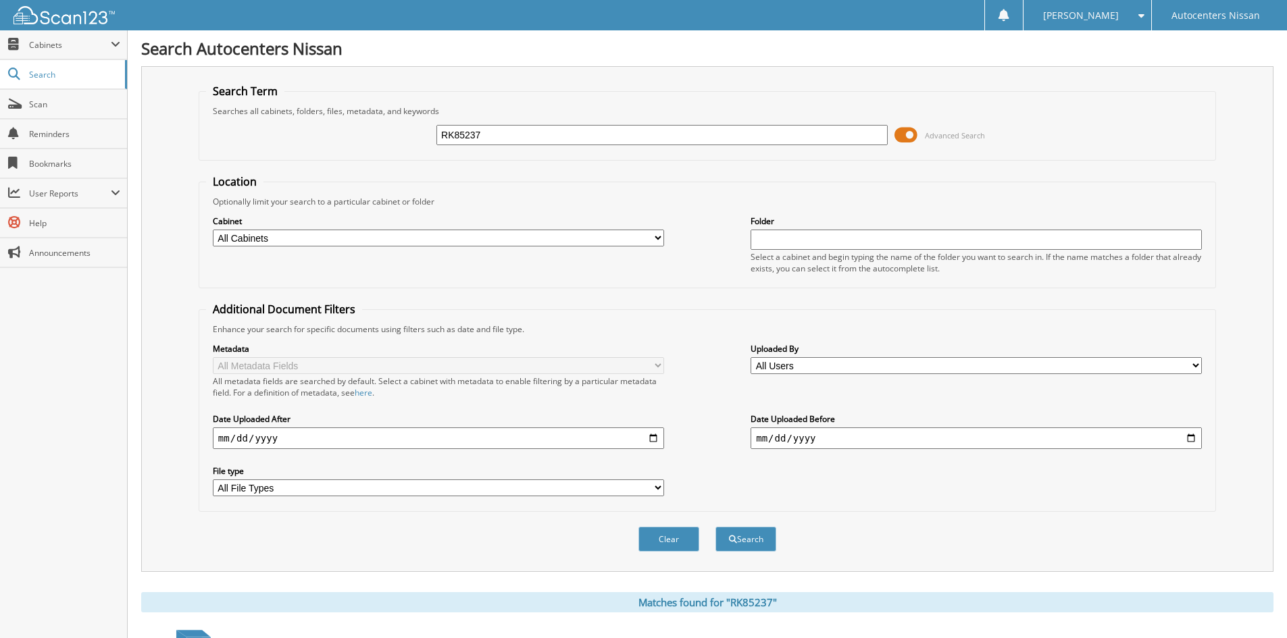 This screenshot has height=638, width=1287. What do you see at coordinates (245, 91) in the screenshot?
I see `legend: Search Term` at bounding box center [245, 91].